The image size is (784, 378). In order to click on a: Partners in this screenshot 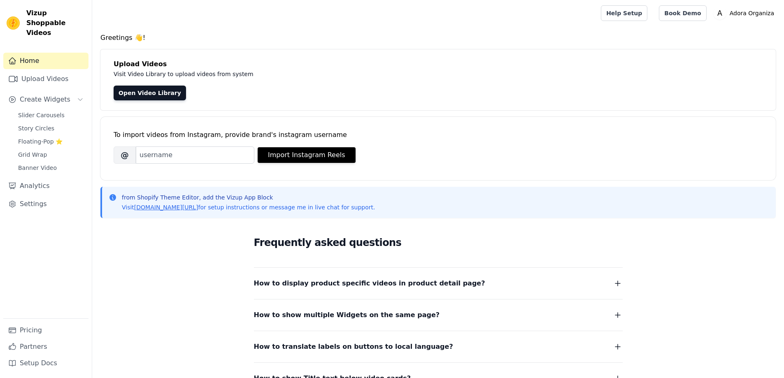, I will do `click(46, 347)`.